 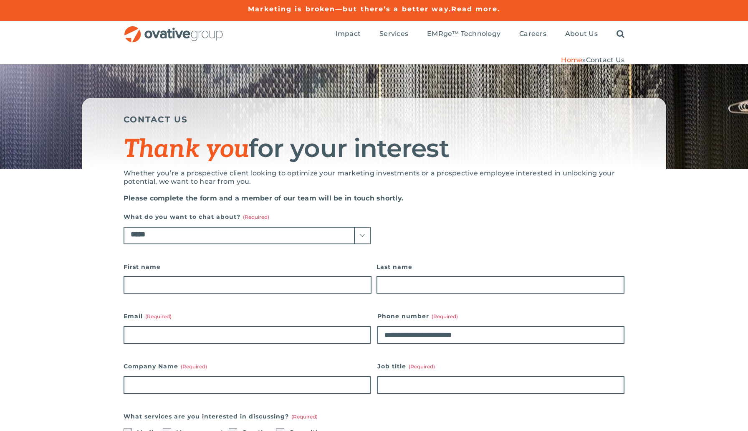 I want to click on a: Marketing is broken—but there’s a better way., so click(x=350, y=9).